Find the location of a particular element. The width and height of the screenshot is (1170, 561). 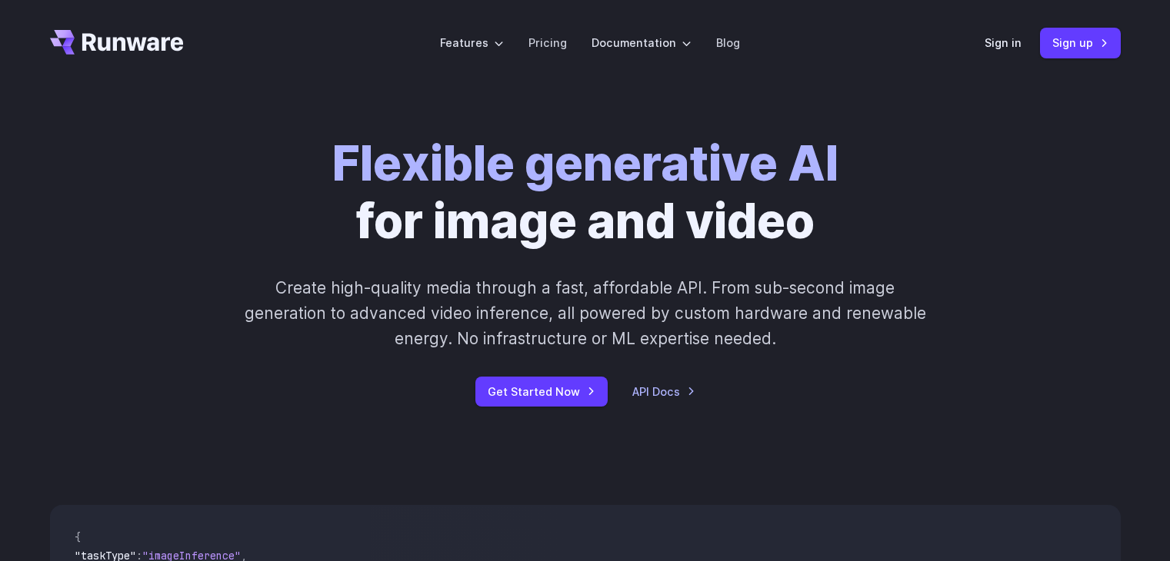

a: API Docs is located at coordinates (664, 391).